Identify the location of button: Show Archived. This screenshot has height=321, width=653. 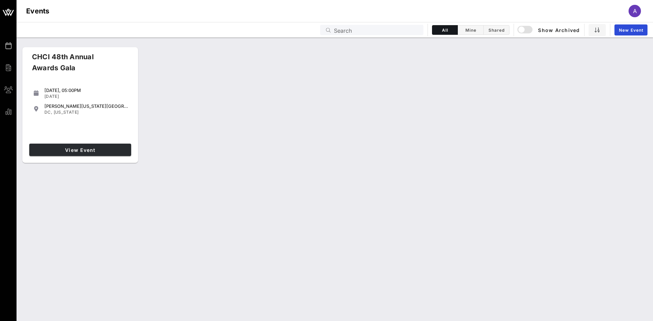
(549, 30).